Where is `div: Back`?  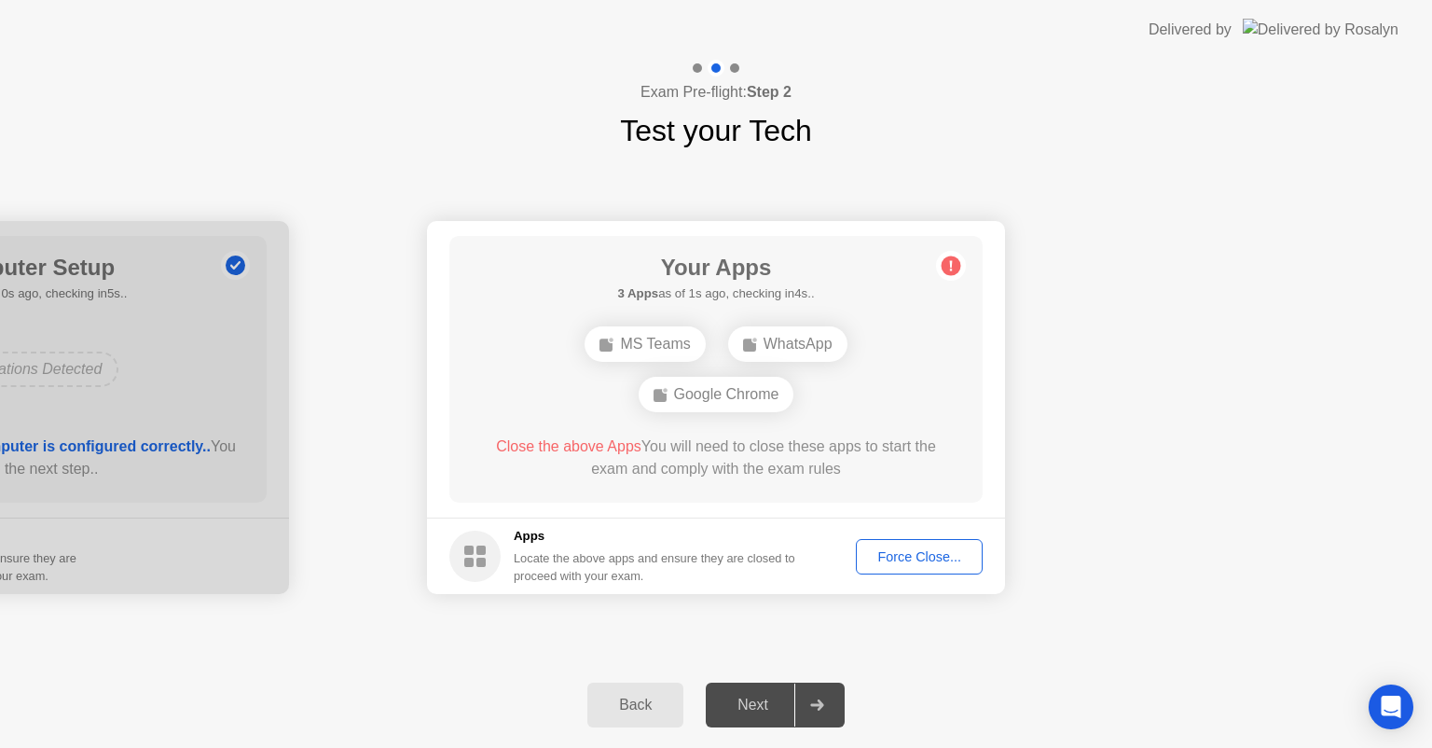
div: Back is located at coordinates (635, 705).